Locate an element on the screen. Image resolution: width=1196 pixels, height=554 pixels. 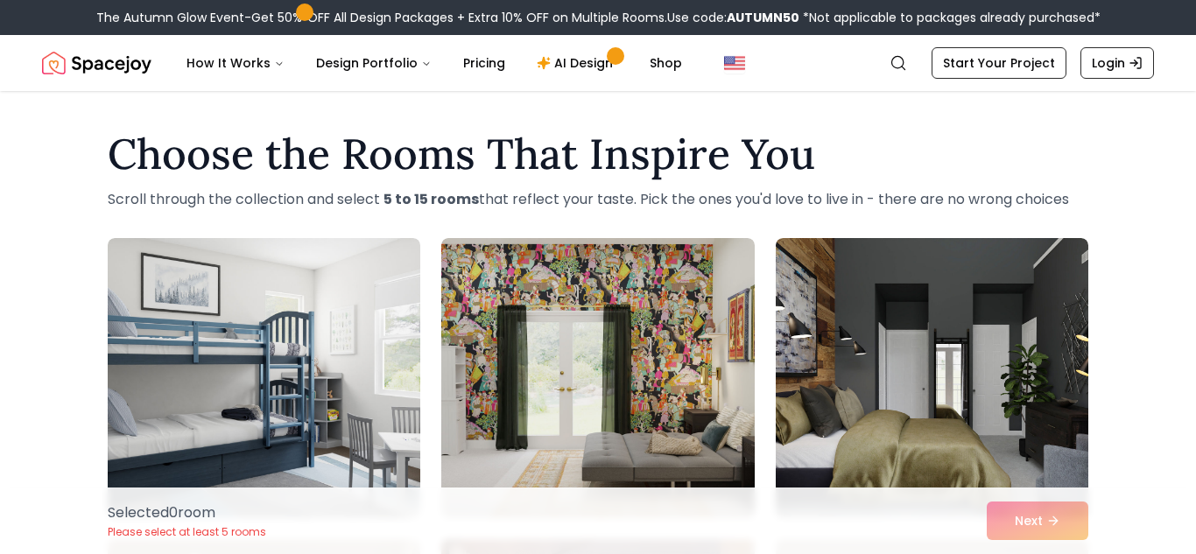
img: Room room-2 is located at coordinates (597, 378).